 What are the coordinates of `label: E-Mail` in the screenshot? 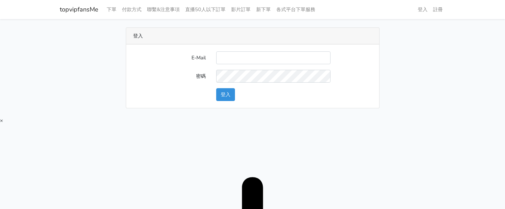 It's located at (169, 58).